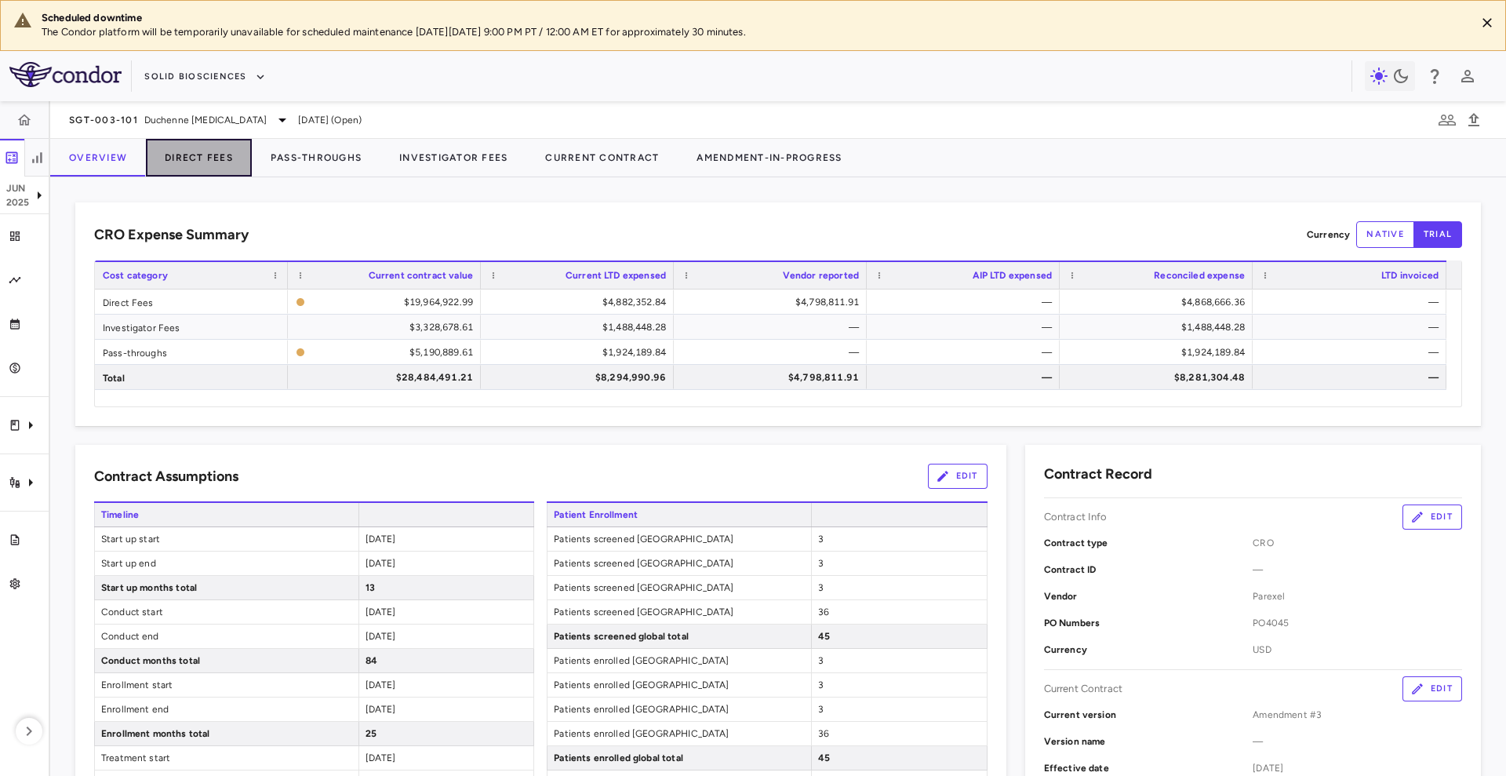 This screenshot has height=776, width=1506. I want to click on div: $5,190,889.61, so click(392, 352).